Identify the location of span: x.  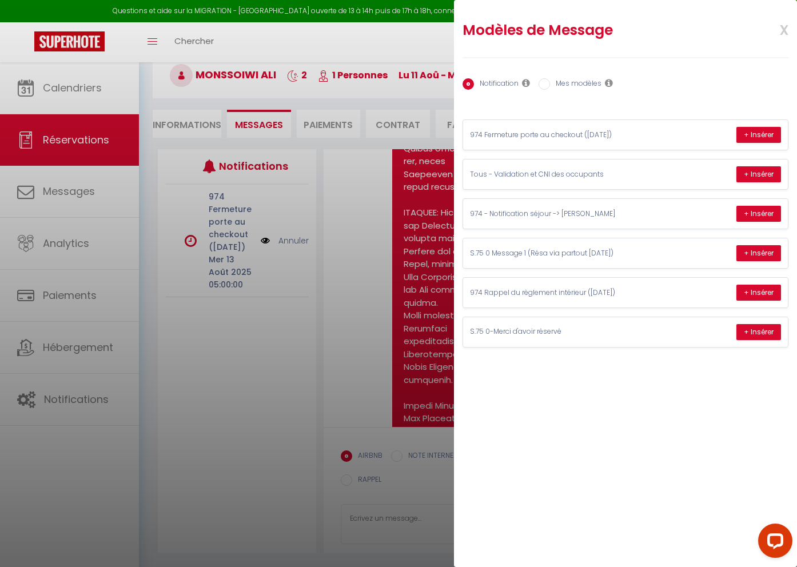
(770, 29).